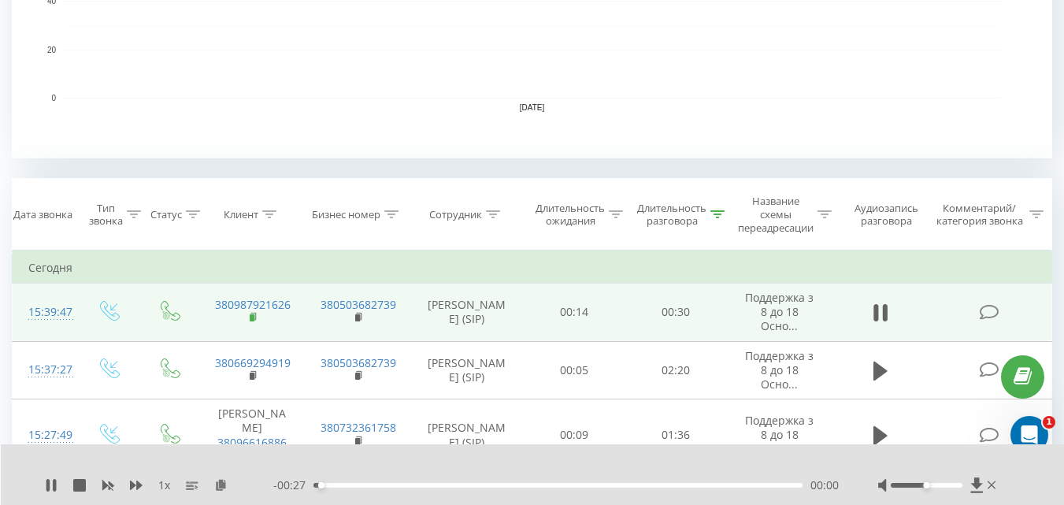  Describe the element at coordinates (253, 362) in the screenshot. I see `a: 380669294919` at that location.